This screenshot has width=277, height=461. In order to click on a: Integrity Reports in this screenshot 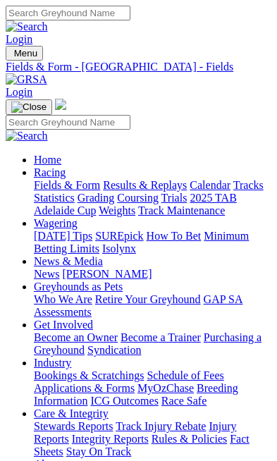, I will do `click(110, 439)`.